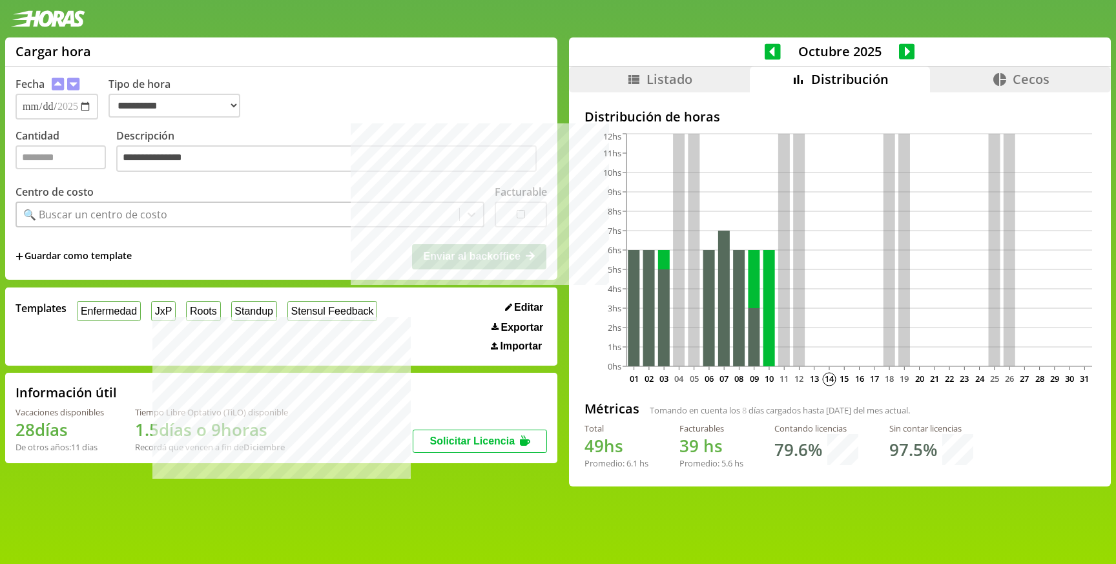 The width and height of the screenshot is (1116, 564). Describe the element at coordinates (649, 379) in the screenshot. I see `text: 02` at that location.